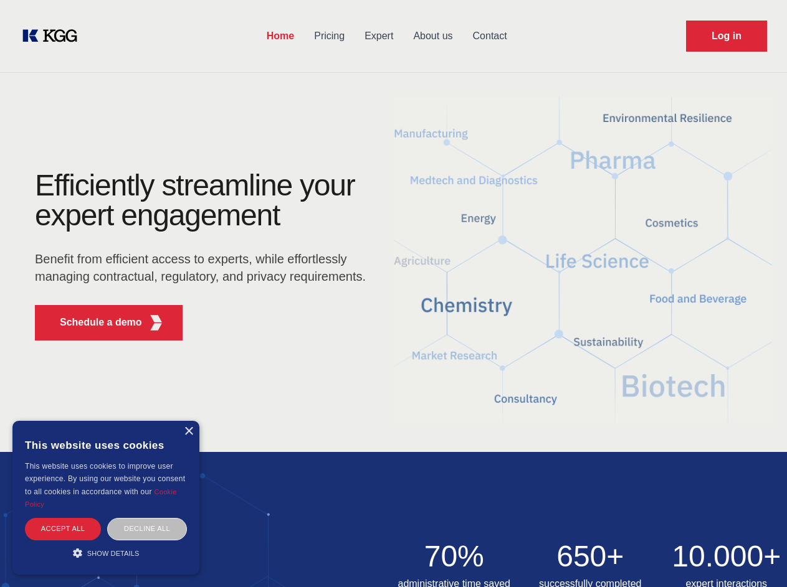 This screenshot has width=787, height=587. Describe the element at coordinates (379, 36) in the screenshot. I see `a: Expert` at that location.